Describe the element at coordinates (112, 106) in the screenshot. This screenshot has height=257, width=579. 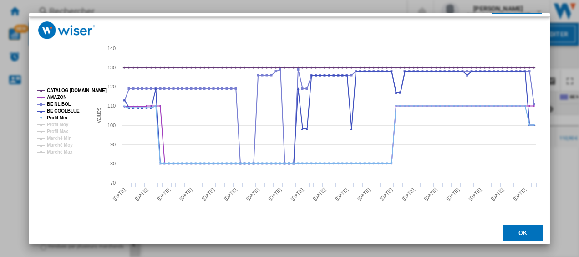
I see `tspan: 110` at that location.